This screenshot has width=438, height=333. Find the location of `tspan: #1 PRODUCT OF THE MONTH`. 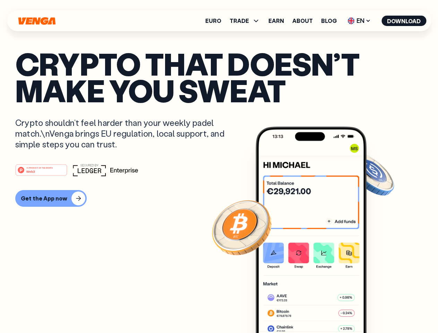

tspan: #1 PRODUCT OF THE MONTH is located at coordinates (39, 167).